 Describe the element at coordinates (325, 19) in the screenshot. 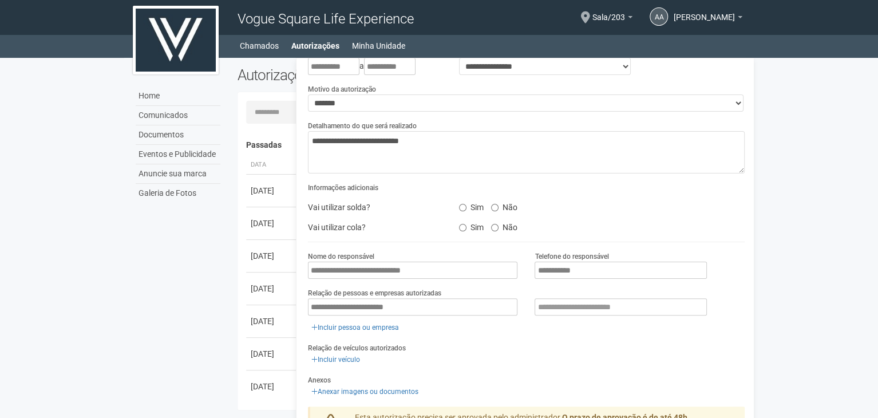

I see `span: Vogue Square Life Experience` at that location.